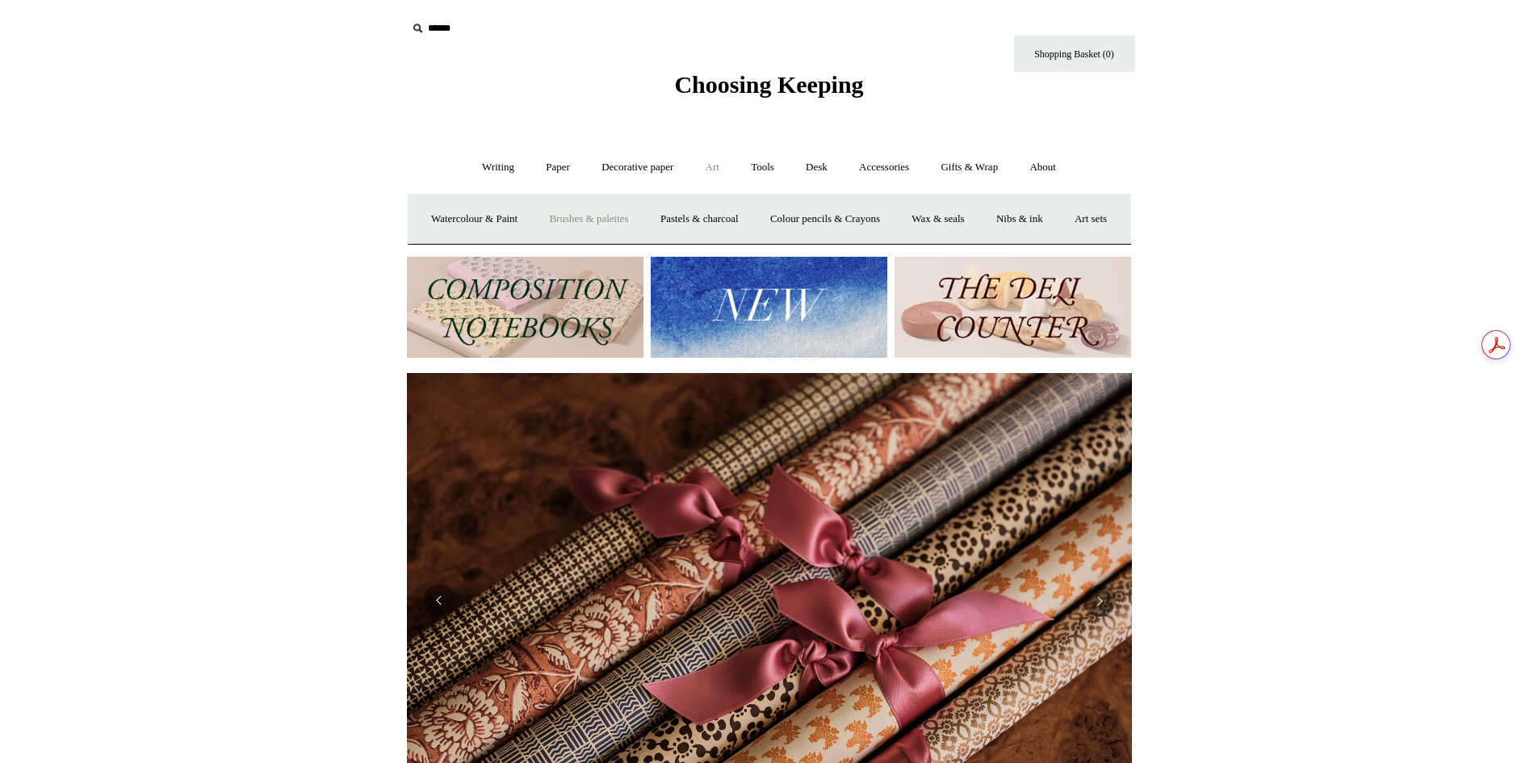  Describe the element at coordinates (712, 167) in the screenshot. I see `a: Art` at that location.